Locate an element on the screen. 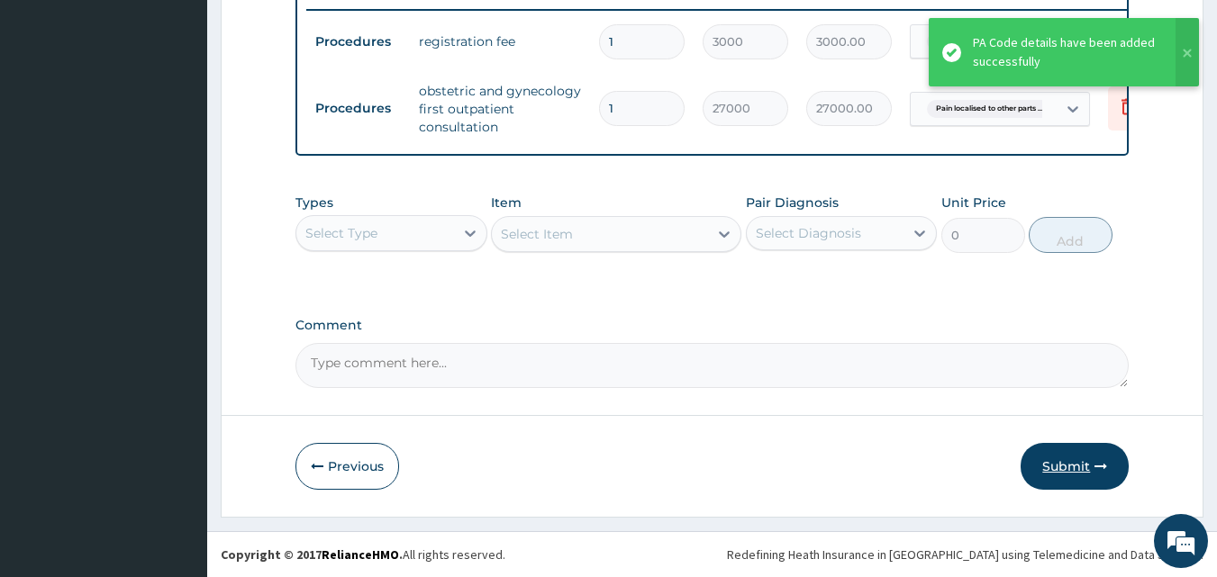  label: Item is located at coordinates (506, 203).